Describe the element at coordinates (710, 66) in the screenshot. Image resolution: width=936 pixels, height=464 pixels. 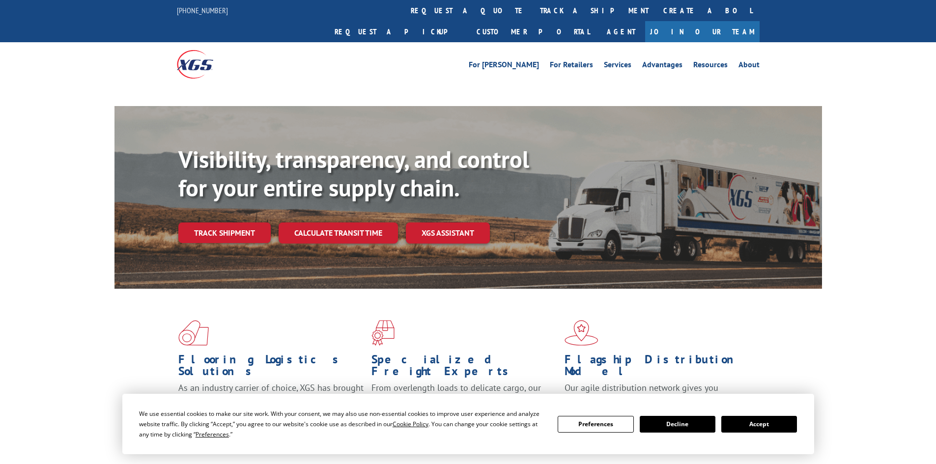
I see `a: Resources` at that location.